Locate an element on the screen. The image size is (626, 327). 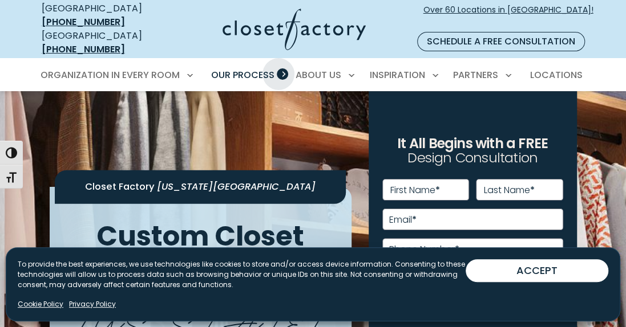
p: To provide the best experiences, we use technologies like cookies to store and/or access device i... is located at coordinates (241, 275).